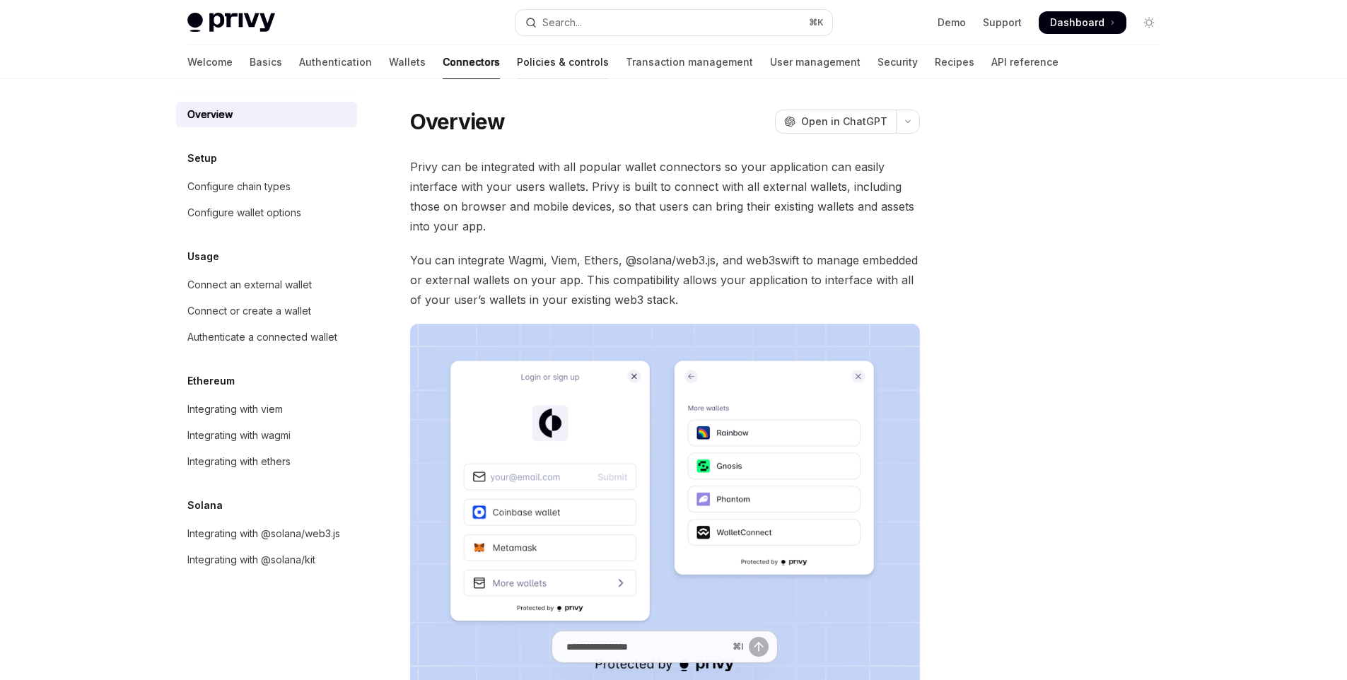 Image resolution: width=1347 pixels, height=680 pixels. I want to click on h5: Ethereum, so click(211, 381).